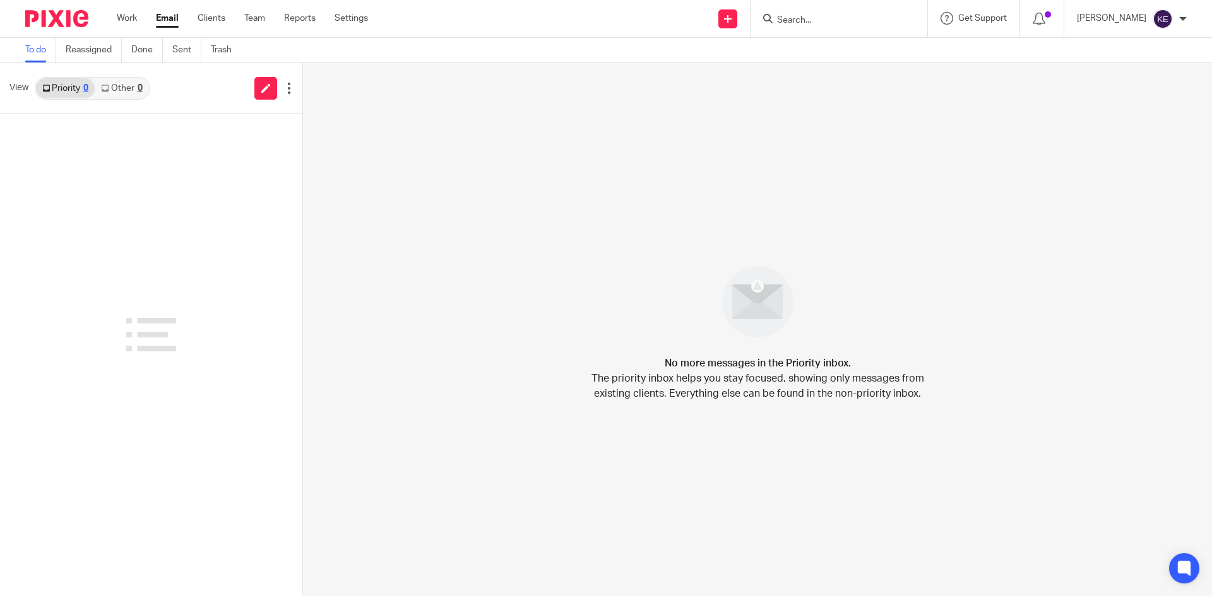 The image size is (1212, 596). Describe the element at coordinates (187, 50) in the screenshot. I see `a: Sent` at that location.